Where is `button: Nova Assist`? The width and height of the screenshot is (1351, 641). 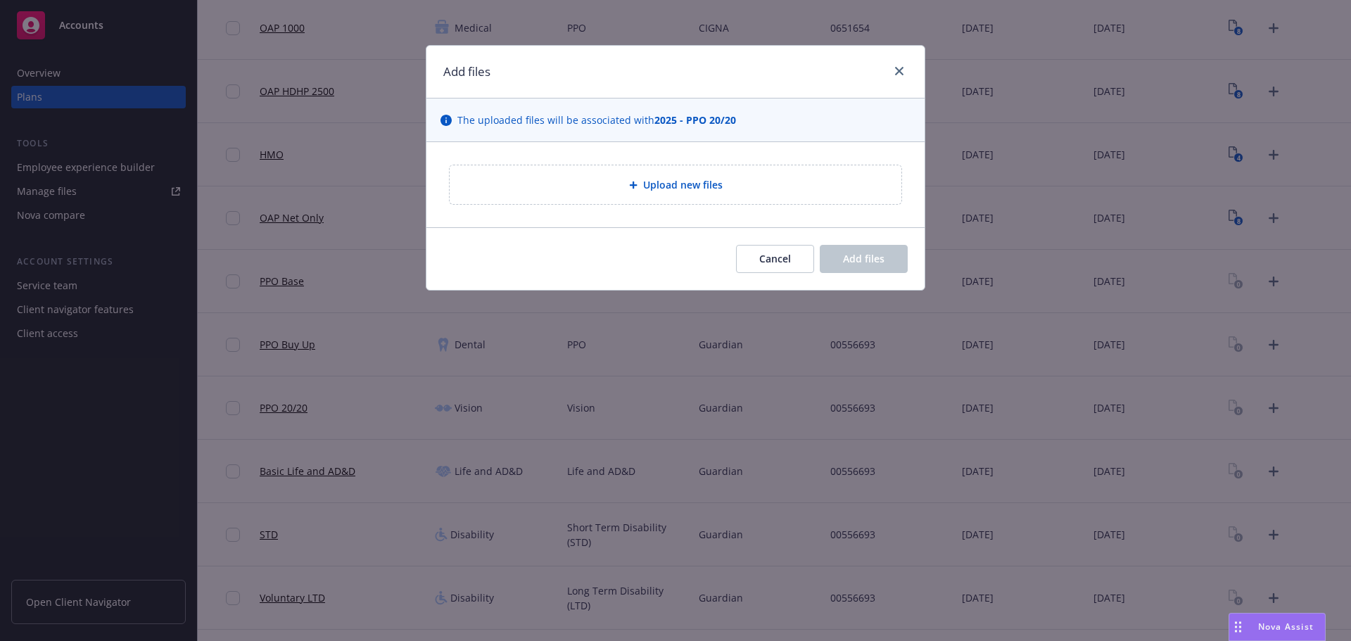
button: Nova Assist is located at coordinates (1277, 627).